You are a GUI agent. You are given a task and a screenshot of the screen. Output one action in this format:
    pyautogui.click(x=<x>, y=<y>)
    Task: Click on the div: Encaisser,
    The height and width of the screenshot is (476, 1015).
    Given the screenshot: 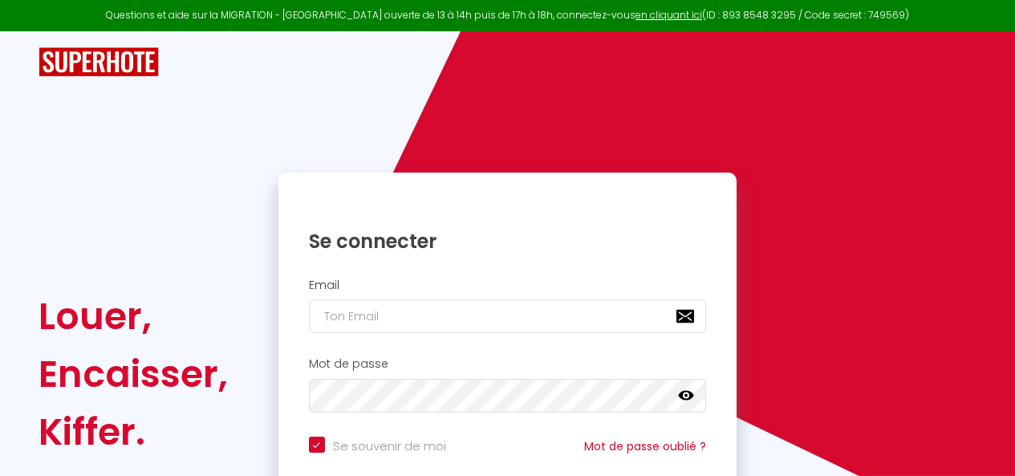 What is the action you would take?
    pyautogui.click(x=133, y=374)
    